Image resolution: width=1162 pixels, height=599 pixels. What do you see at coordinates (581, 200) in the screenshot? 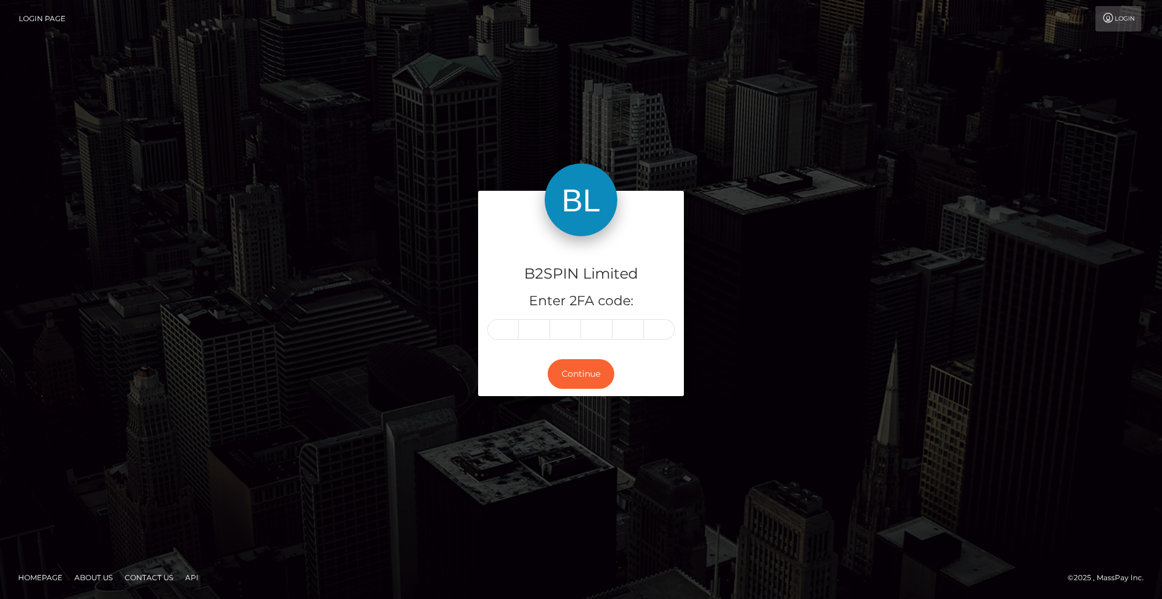
I see `img: B2SPIN Limited` at bounding box center [581, 200].